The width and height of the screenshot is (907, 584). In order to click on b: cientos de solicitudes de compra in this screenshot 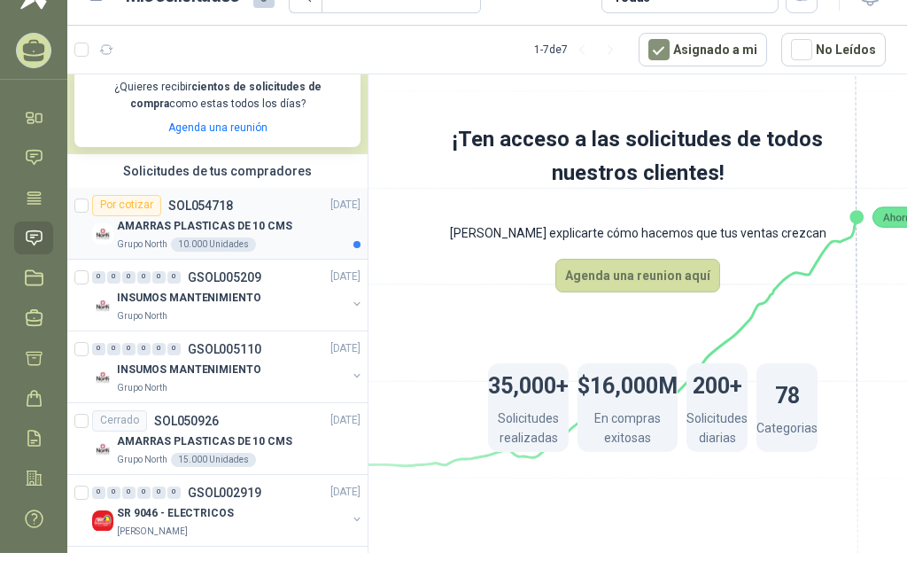, I will do `click(226, 95)`.